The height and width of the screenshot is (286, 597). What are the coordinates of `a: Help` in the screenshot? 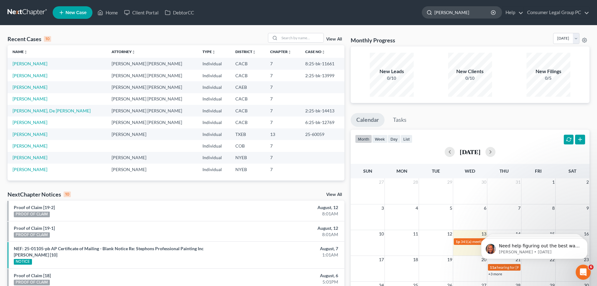 It's located at (513, 13).